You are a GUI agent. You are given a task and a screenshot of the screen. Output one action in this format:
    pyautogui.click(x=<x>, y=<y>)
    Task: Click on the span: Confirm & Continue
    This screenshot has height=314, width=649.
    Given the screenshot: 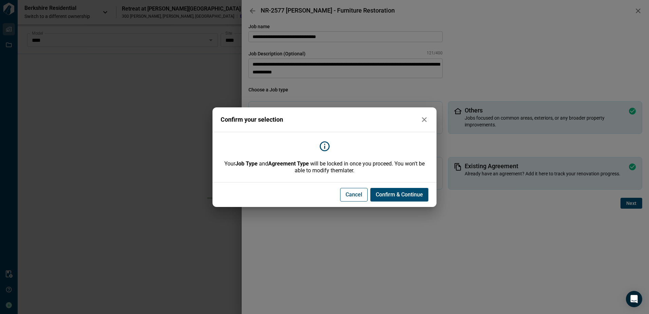 What is the action you would take?
    pyautogui.click(x=399, y=195)
    